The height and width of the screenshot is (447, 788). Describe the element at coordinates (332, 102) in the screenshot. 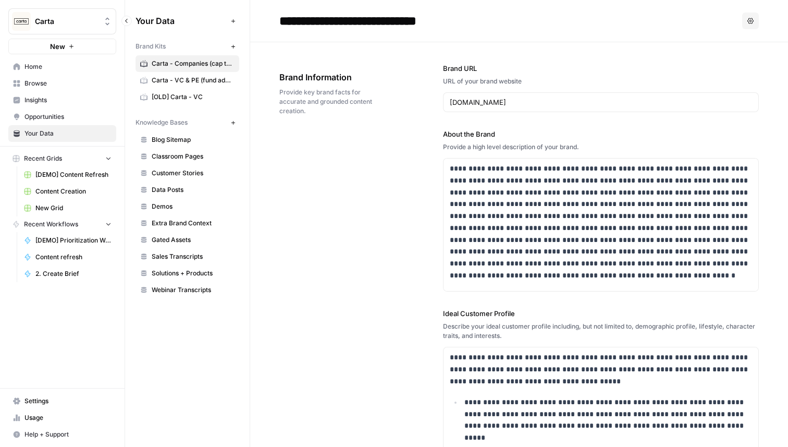

I see `span: Provide key brand facts for accurate and grounded content creation.` at that location.